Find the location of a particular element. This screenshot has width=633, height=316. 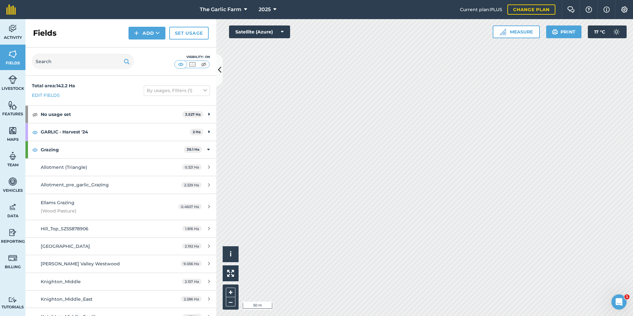

span: Ellams Grazing is located at coordinates (58, 202).